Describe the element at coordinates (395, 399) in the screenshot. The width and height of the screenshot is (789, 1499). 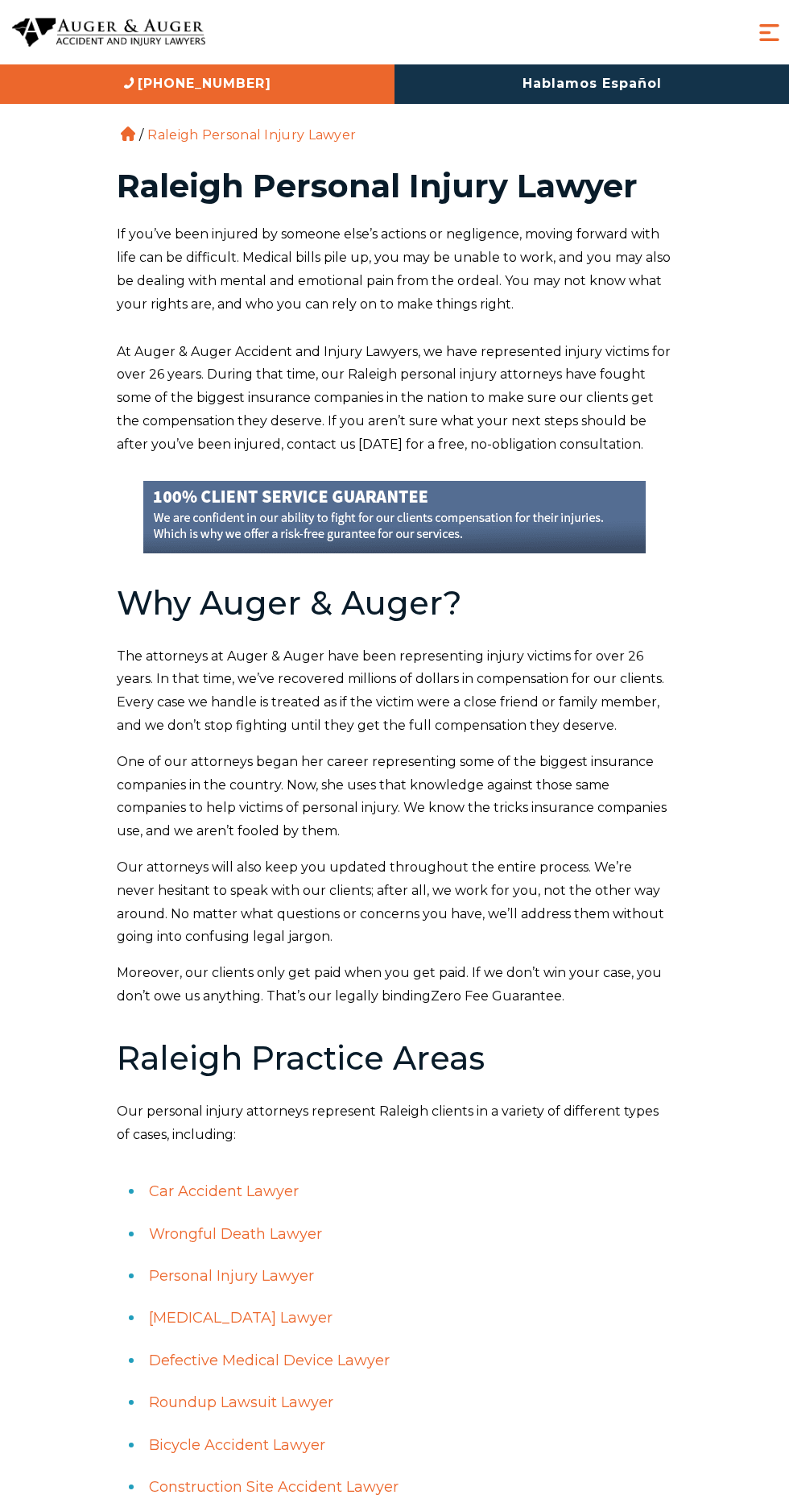
I see `p: At Auger & Auger Accident and Injury Lawyers, we have represented injury victims for over 26 year...` at that location.